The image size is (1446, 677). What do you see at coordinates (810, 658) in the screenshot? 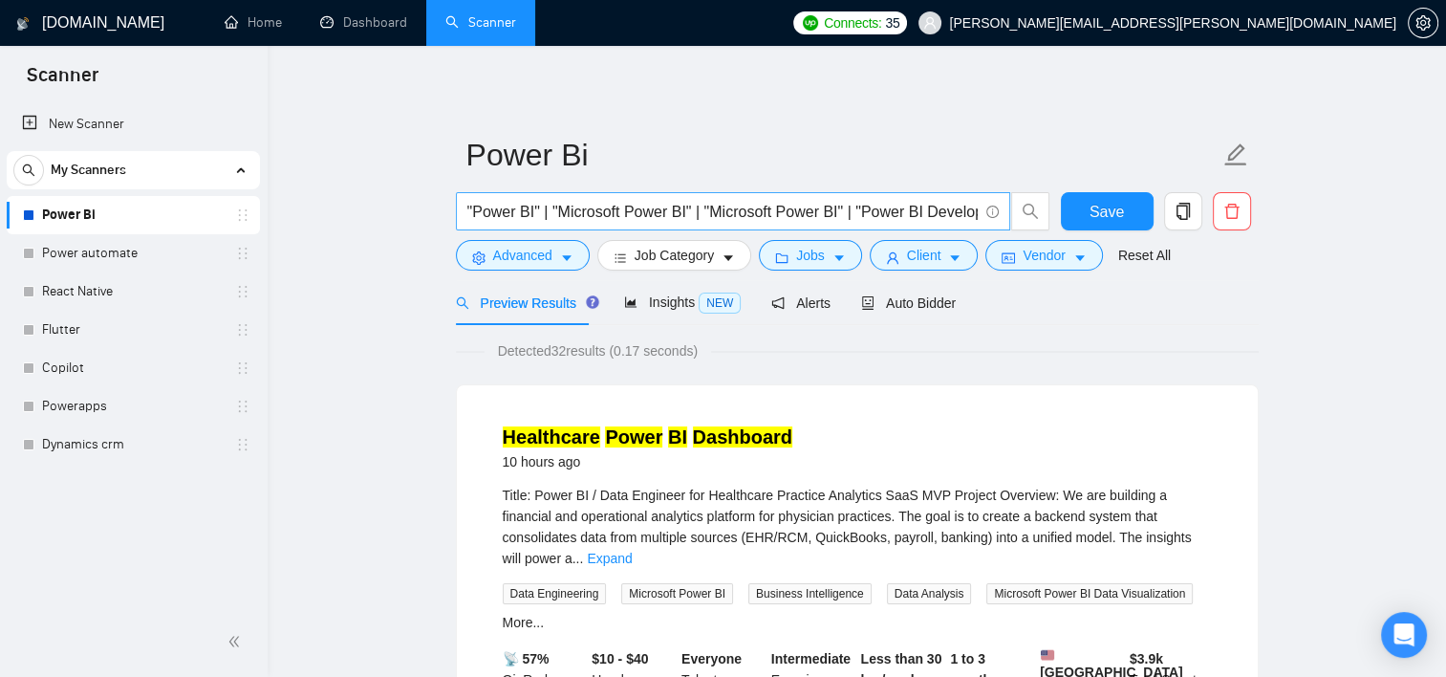
I see `b: Intermediate` at bounding box center [810, 658].